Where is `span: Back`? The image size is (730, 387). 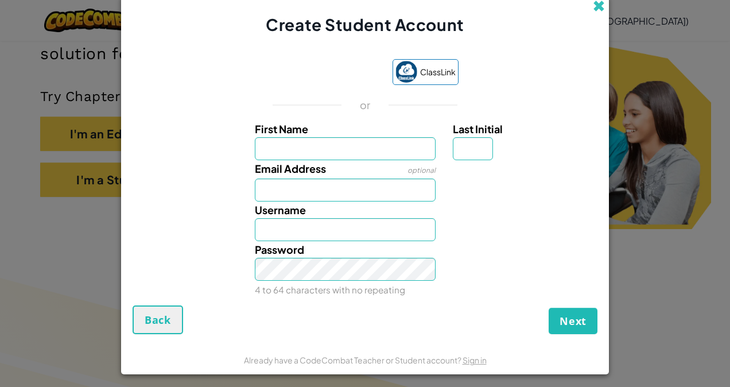
span: Back is located at coordinates (158, 320).